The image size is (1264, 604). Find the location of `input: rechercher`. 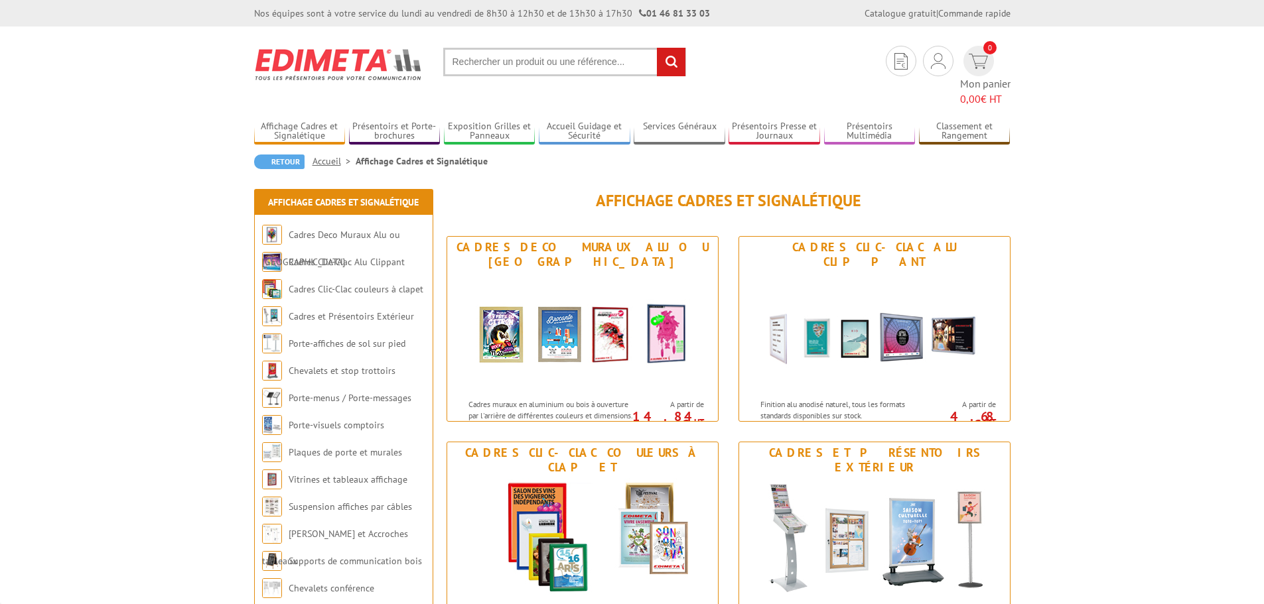

input: rechercher is located at coordinates (671, 62).